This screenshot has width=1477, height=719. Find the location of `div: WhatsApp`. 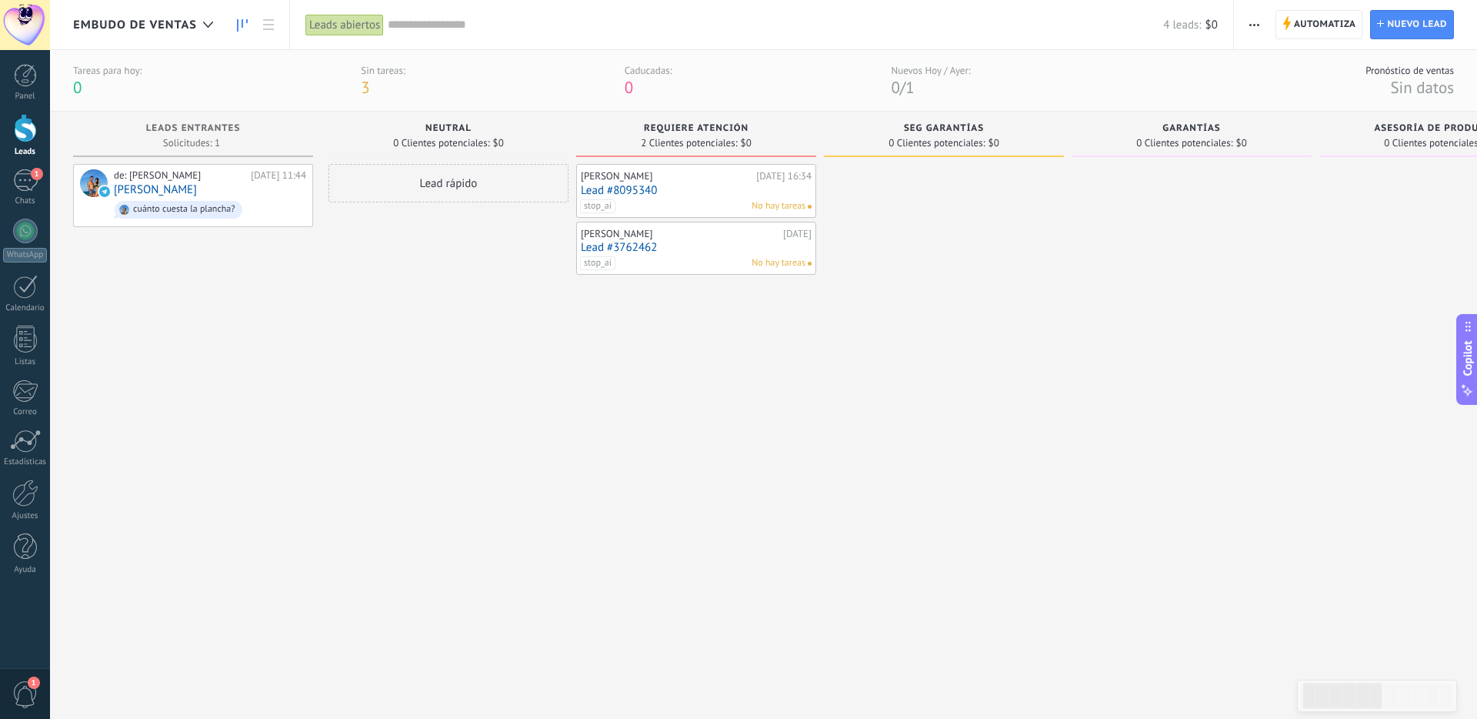

div: WhatsApp is located at coordinates (25, 255).